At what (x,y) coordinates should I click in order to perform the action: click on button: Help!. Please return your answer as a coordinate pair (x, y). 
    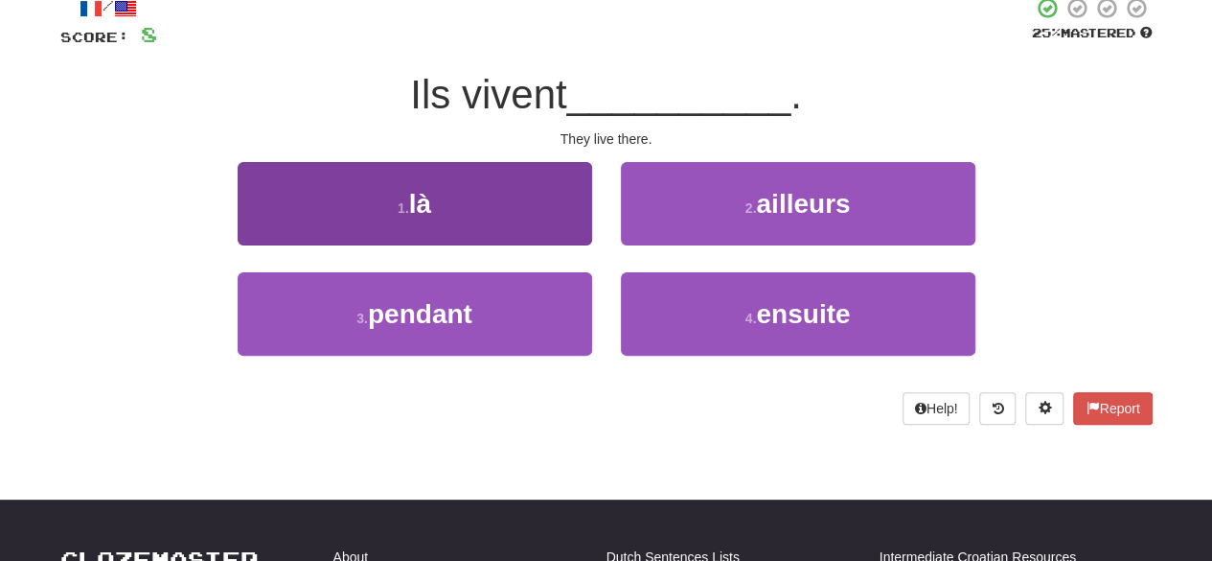
    Looking at the image, I should click on (936, 408).